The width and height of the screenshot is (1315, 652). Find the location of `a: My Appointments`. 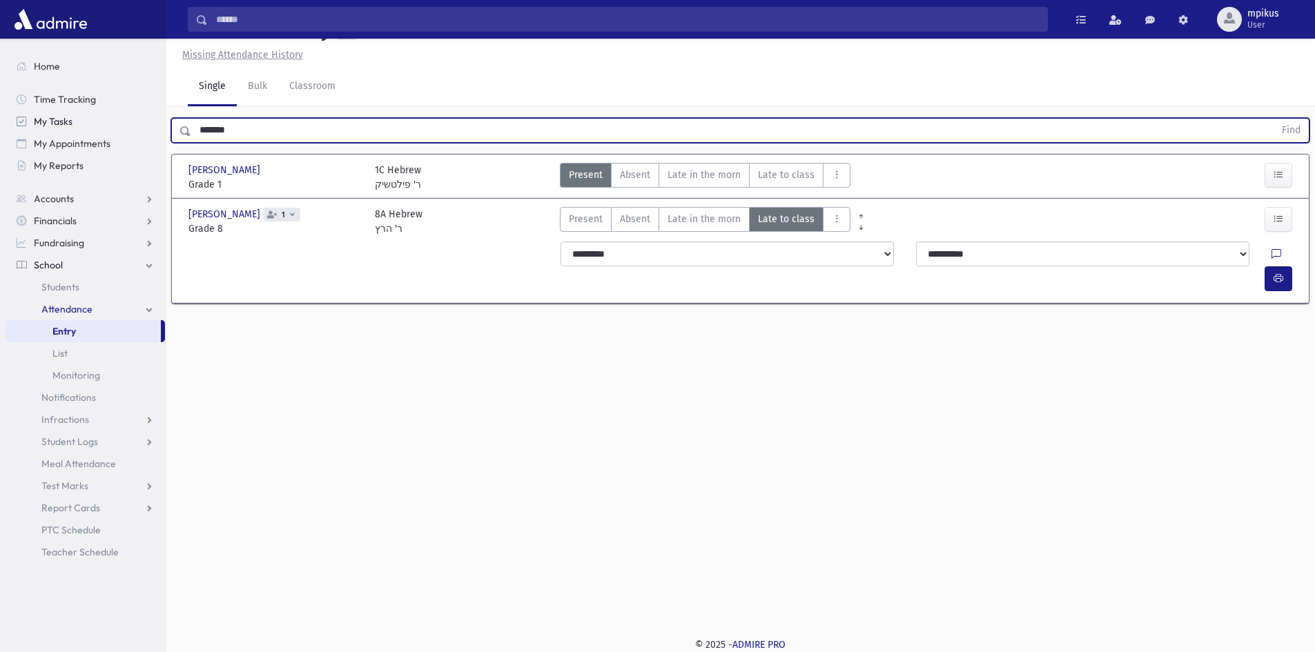

a: My Appointments is located at coordinates (85, 144).